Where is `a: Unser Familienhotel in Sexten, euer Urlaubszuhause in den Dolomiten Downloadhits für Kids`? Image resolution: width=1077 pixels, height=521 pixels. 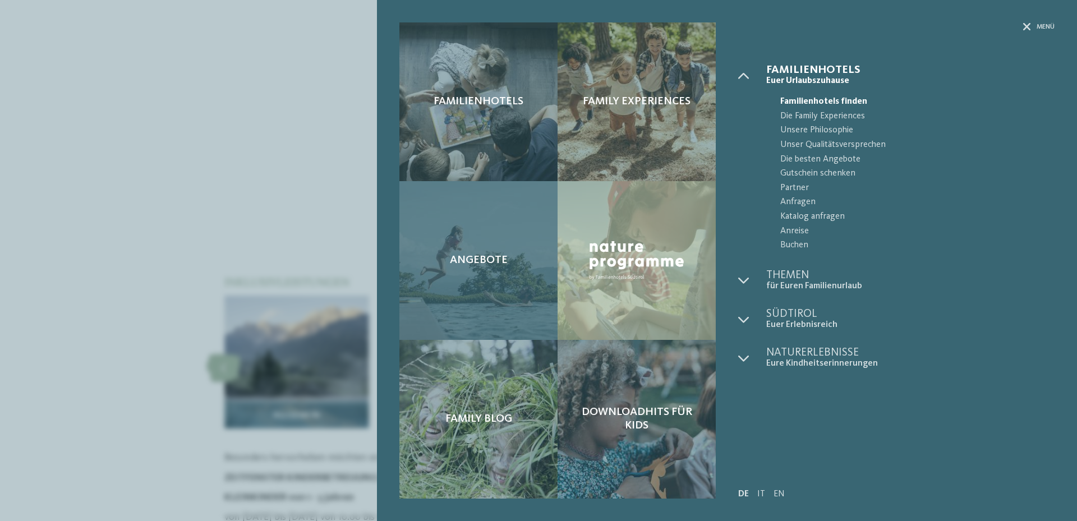
a: Unser Familienhotel in Sexten, euer Urlaubszuhause in den Dolomiten Downloadhits für Kids is located at coordinates (637, 419).